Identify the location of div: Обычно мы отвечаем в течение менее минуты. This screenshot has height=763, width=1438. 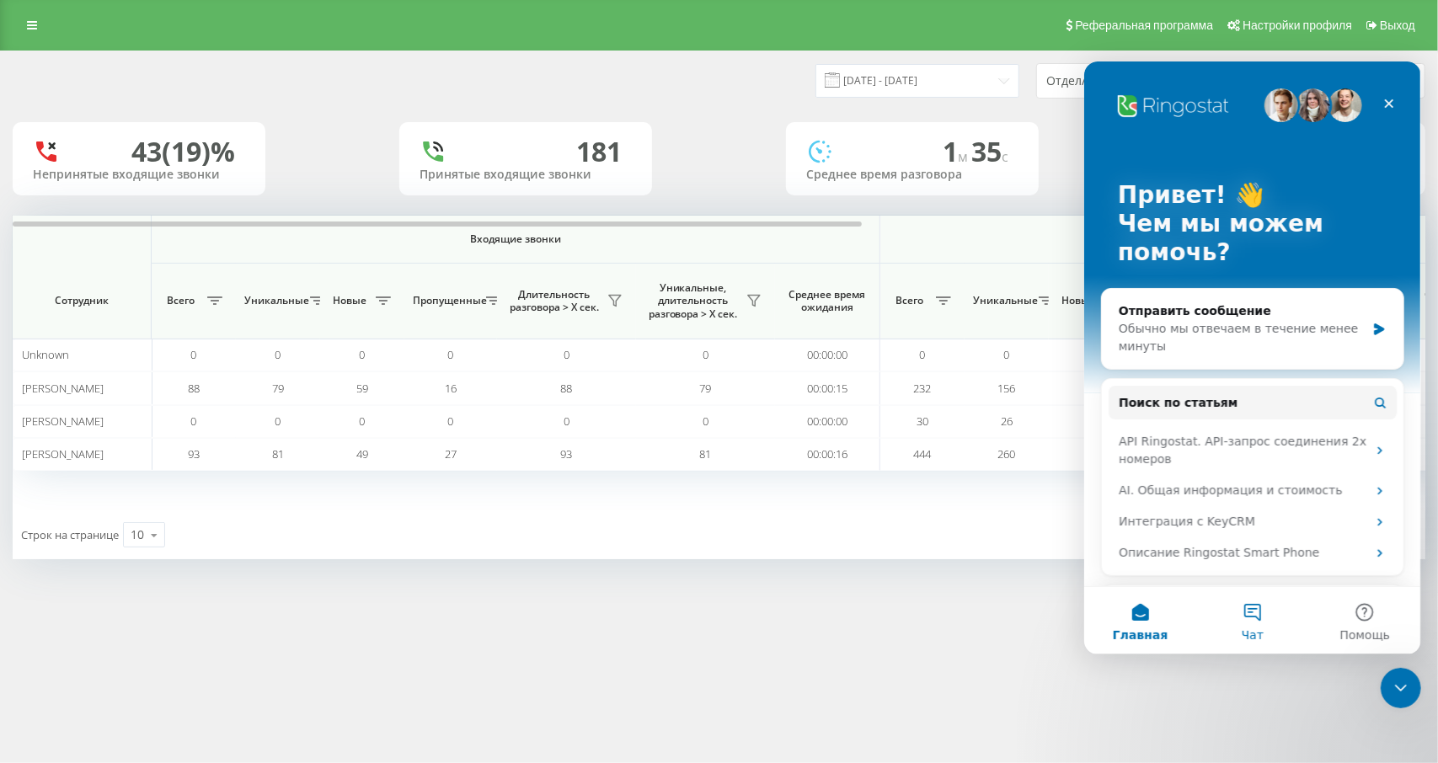
(158, 276).